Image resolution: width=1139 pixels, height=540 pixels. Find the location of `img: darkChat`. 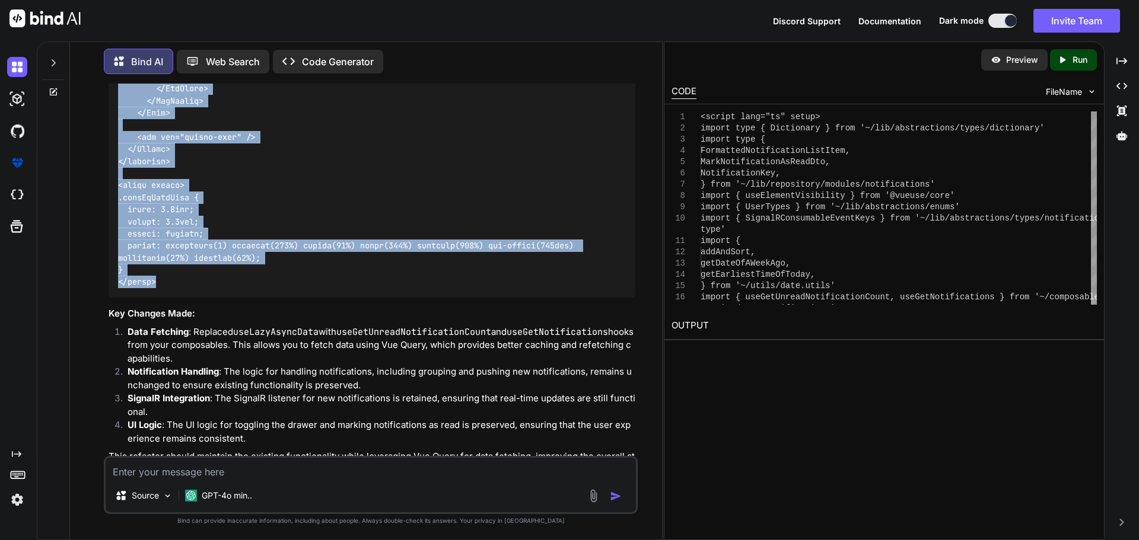

img: darkChat is located at coordinates (17, 67).